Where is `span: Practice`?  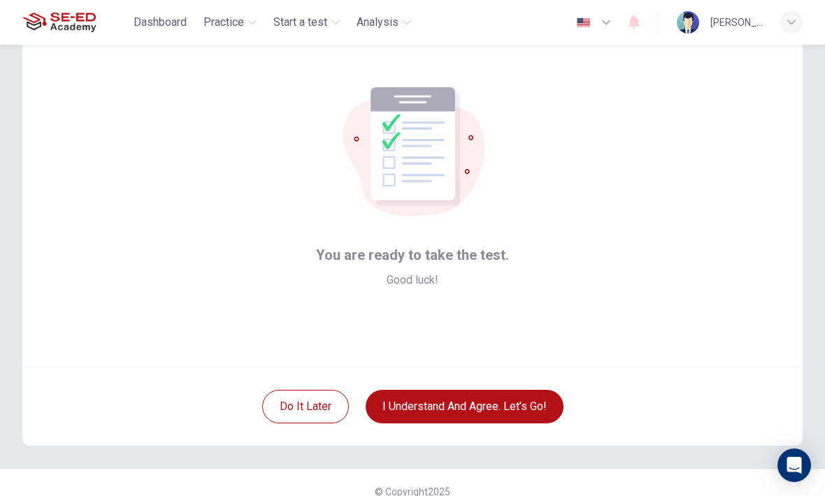 span: Practice is located at coordinates (224, 22).